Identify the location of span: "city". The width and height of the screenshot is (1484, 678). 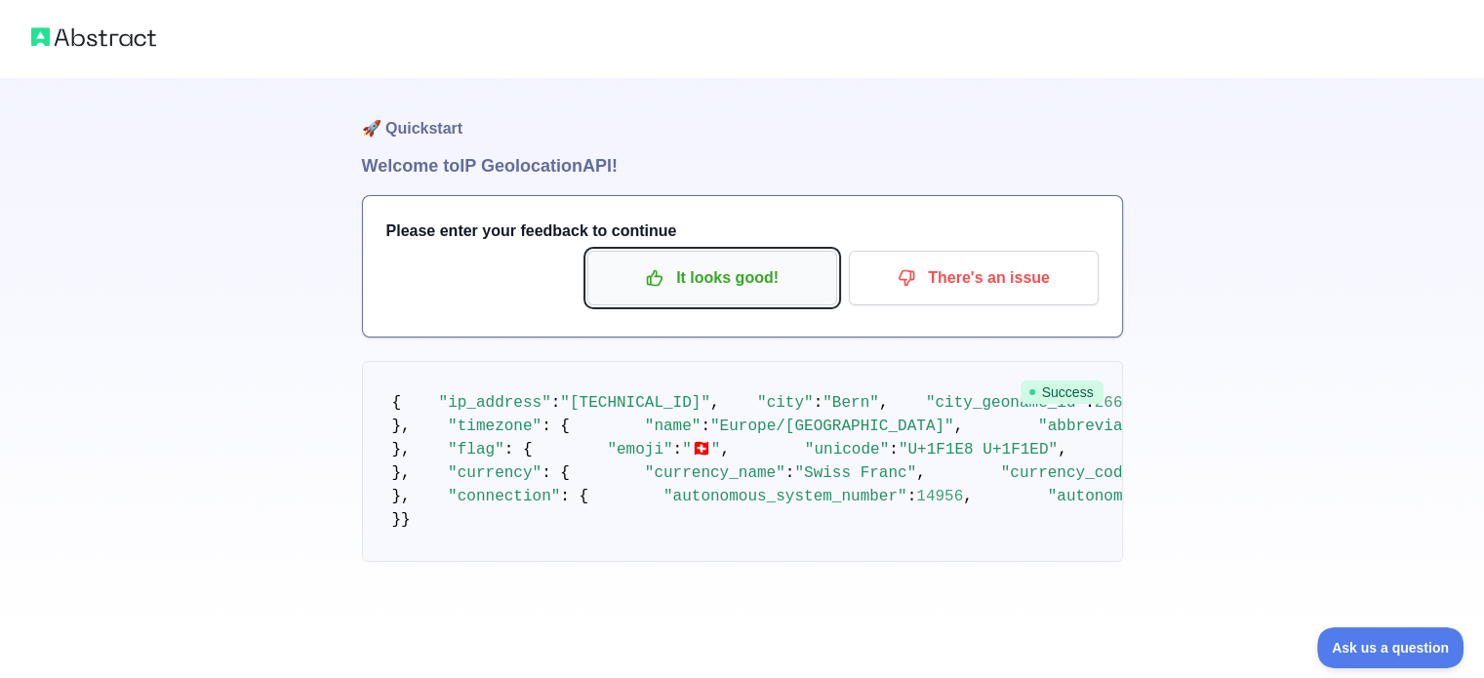
(785, 403).